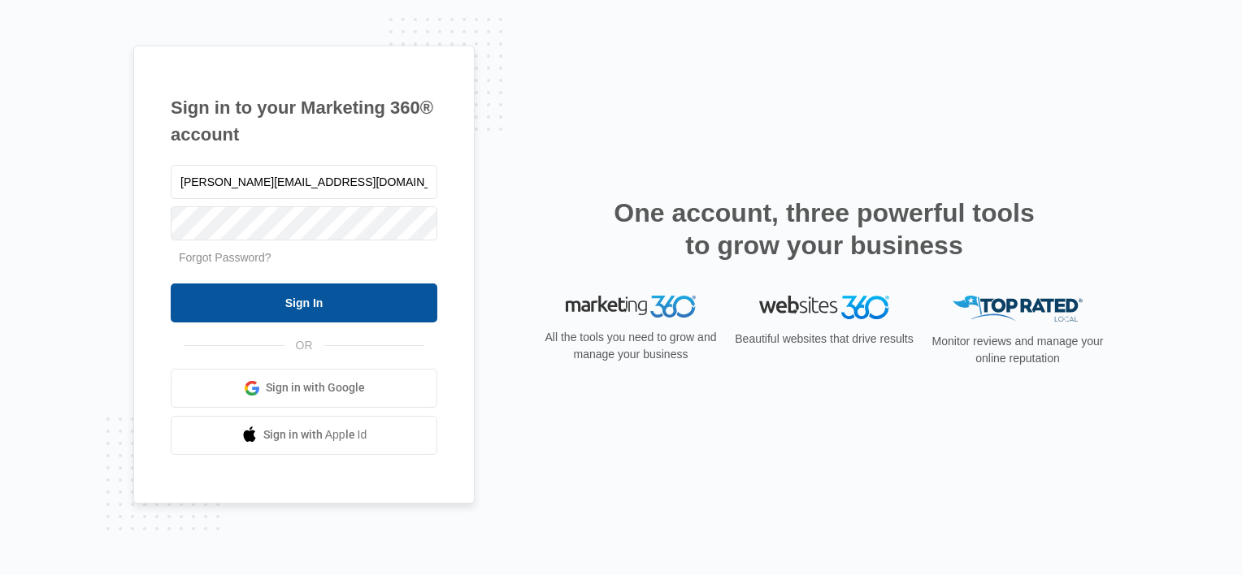 The width and height of the screenshot is (1242, 575). Describe the element at coordinates (304, 345) in the screenshot. I see `span: OR` at that location.